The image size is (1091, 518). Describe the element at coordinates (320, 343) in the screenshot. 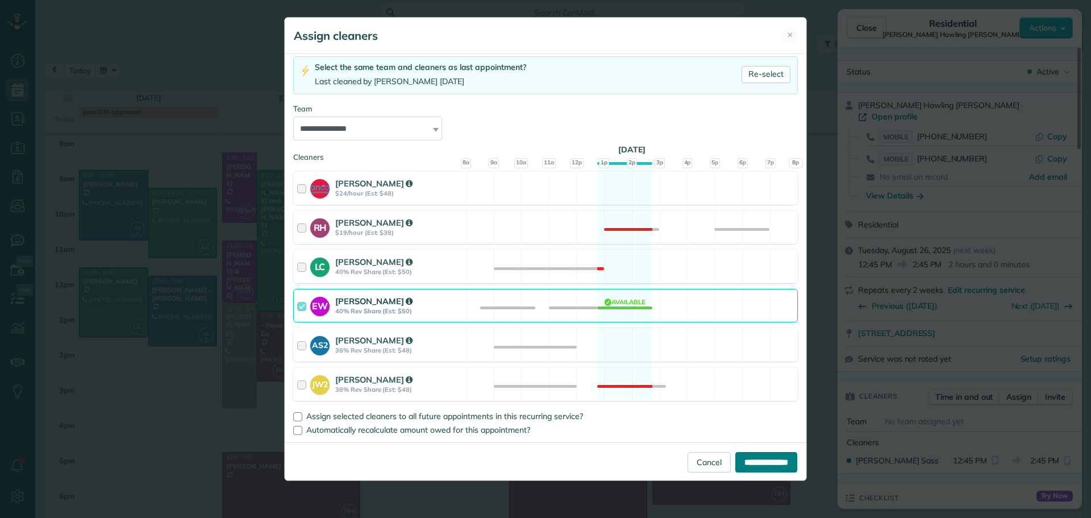

I see `strong: AS2` at that location.